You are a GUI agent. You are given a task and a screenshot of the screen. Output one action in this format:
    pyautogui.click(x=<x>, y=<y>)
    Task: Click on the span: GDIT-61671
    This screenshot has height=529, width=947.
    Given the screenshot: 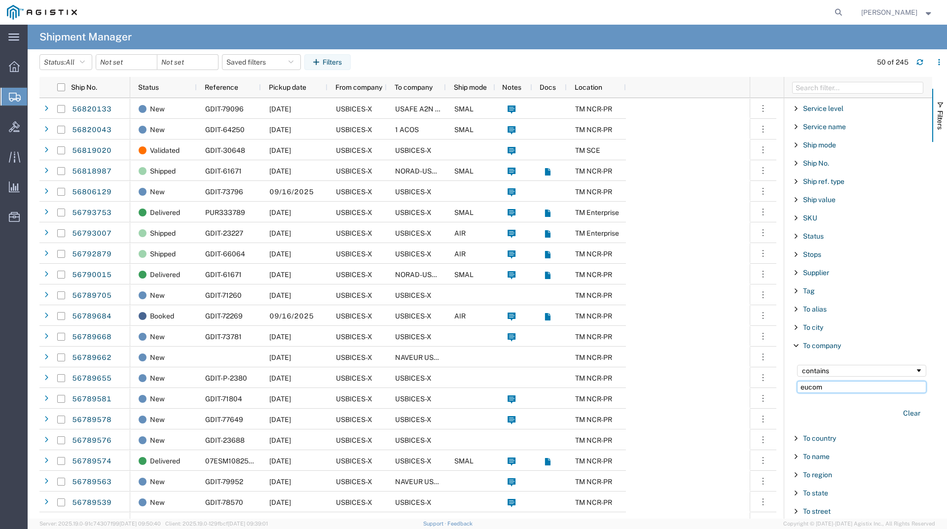 What is the action you would take?
    pyautogui.click(x=223, y=171)
    